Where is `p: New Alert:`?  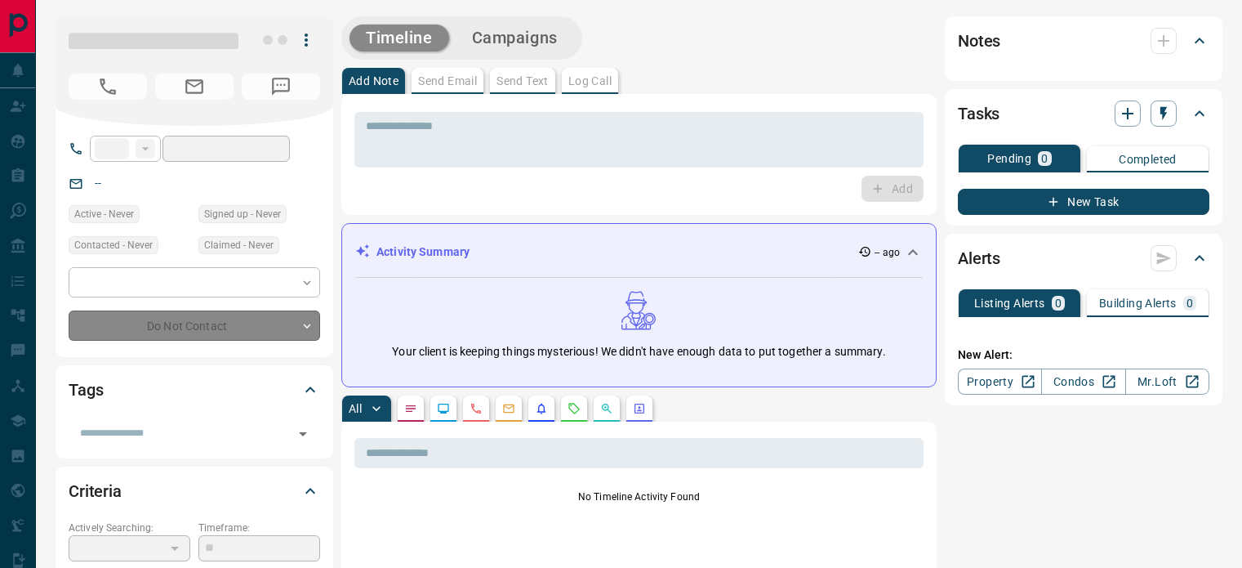
p: New Alert: is located at coordinates (1084, 354).